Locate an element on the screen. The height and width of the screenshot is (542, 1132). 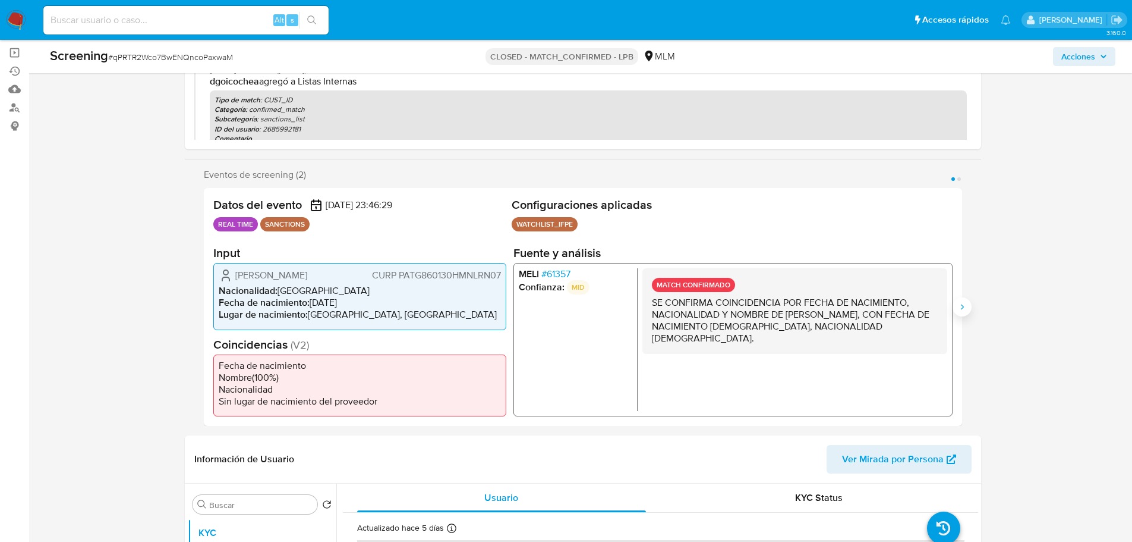
p: nicolas.tyrkiel@mercadolibre.com is located at coordinates (1073, 20).